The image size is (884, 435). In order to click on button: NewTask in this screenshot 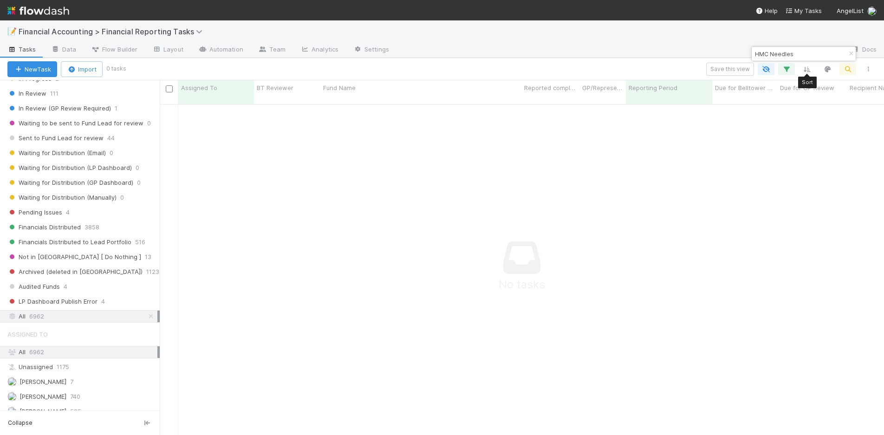, I will do `click(32, 69)`.